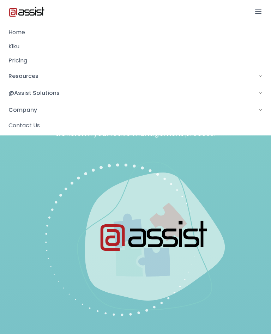 The height and width of the screenshot is (334, 271). Describe the element at coordinates (23, 76) in the screenshot. I see `span: Resources` at that location.